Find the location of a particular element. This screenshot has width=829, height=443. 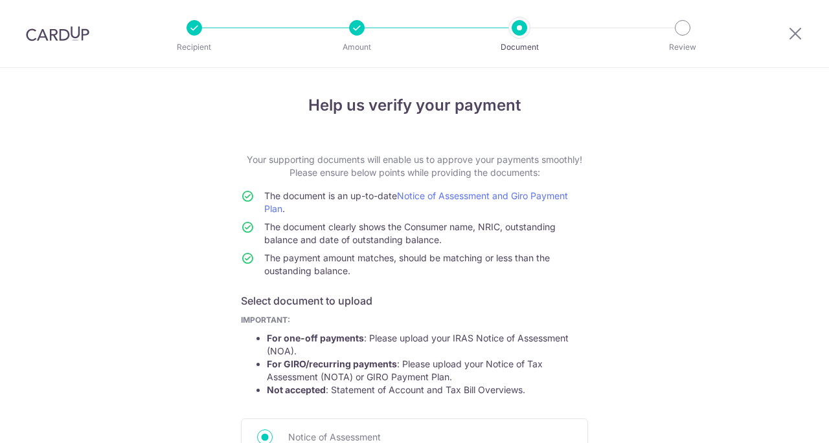

h4: Help us verify your payment is located at coordinates (414, 106).